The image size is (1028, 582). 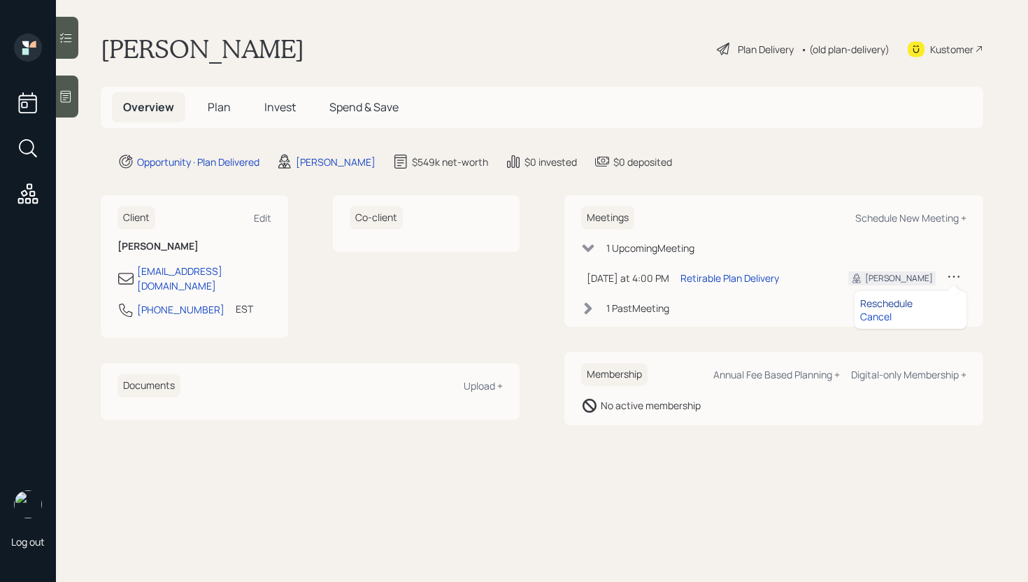 What do you see at coordinates (911, 316) in the screenshot?
I see `div: Cancel` at bounding box center [911, 316].